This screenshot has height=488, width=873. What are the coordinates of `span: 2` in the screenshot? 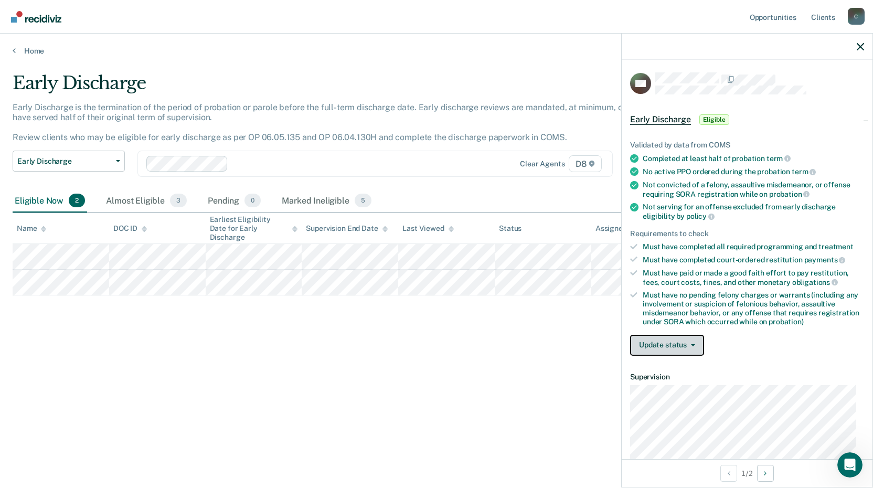 It's located at (77, 200).